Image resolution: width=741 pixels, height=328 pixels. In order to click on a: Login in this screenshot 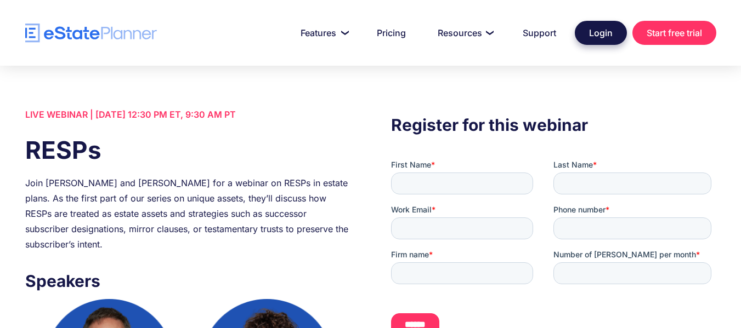, I will do `click(600, 33)`.